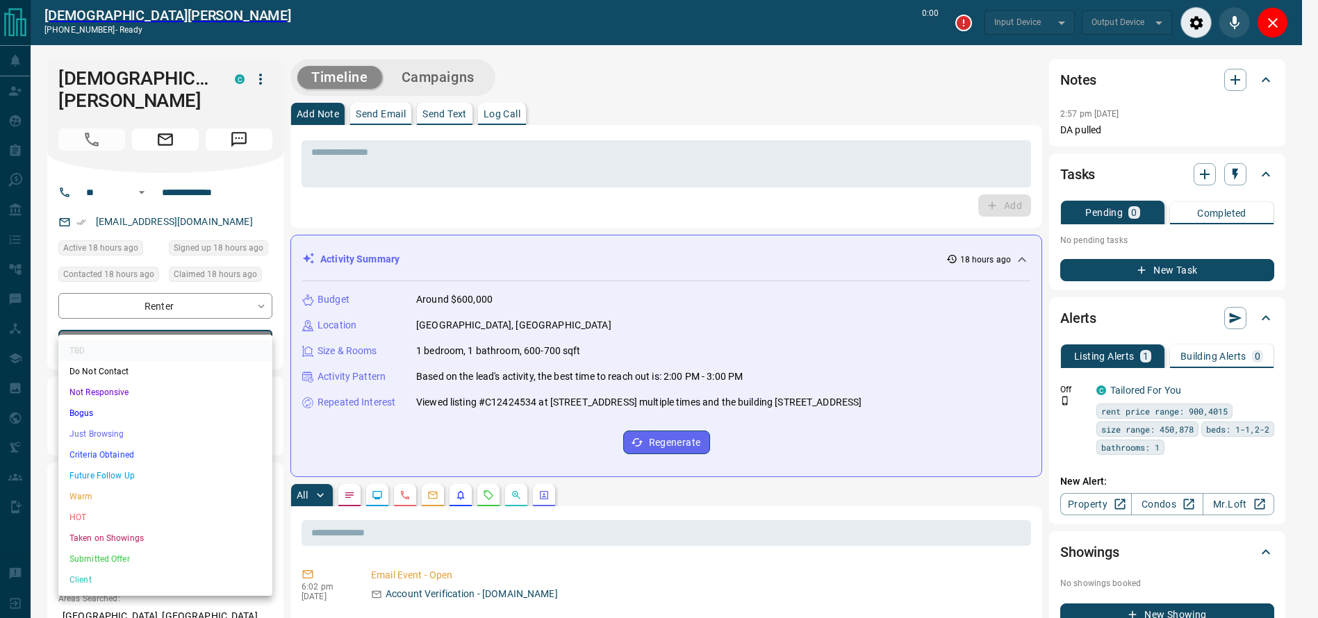 The image size is (1318, 618). Describe the element at coordinates (165, 434) in the screenshot. I see `li: Just Browsing` at that location.